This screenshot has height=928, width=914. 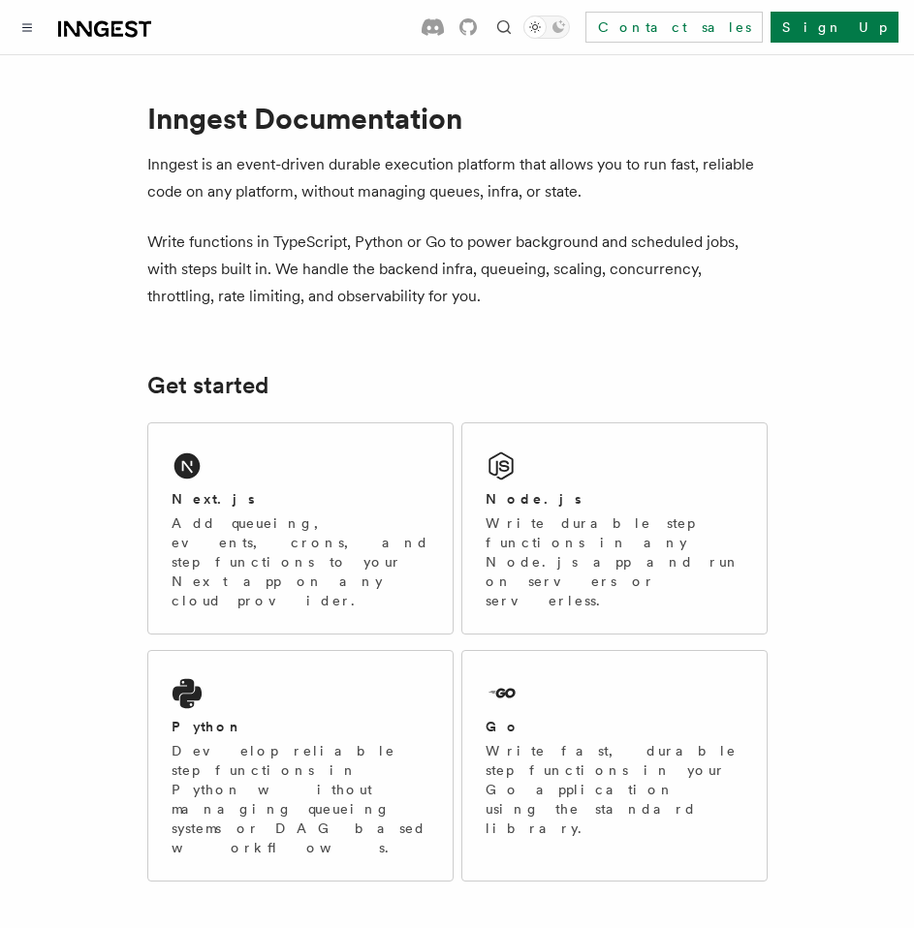 I want to click on a: PythonDevelop reliable step functions in Python without managing queueing systems or DAG based wo..., so click(x=300, y=765).